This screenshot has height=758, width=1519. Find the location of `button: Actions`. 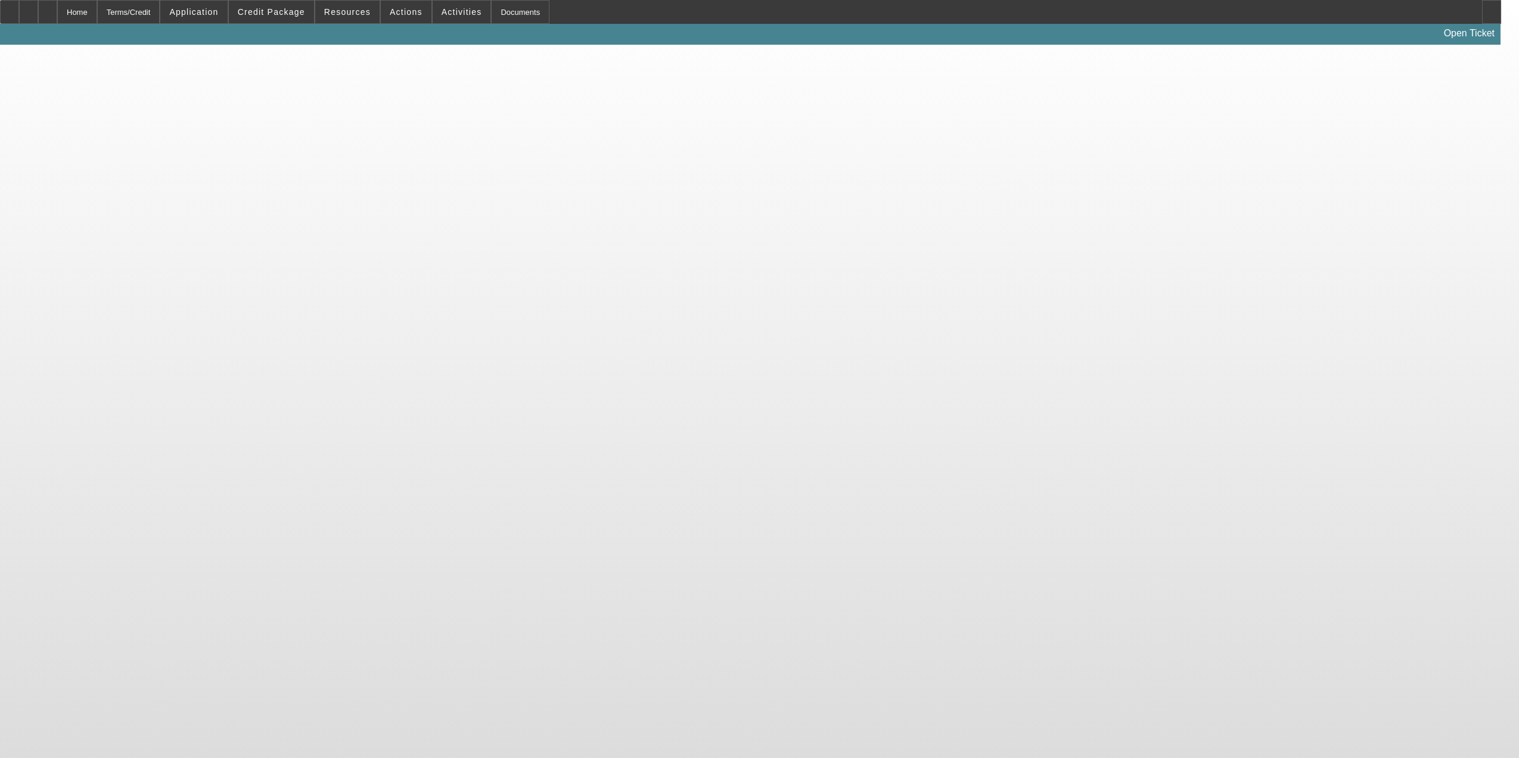

button: Actions is located at coordinates (406, 12).